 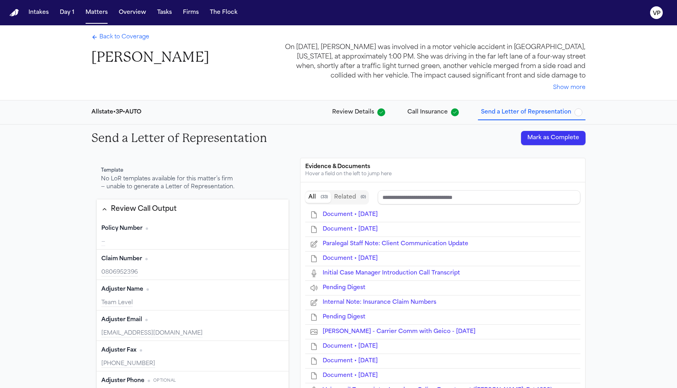 What do you see at coordinates (318, 198) in the screenshot?
I see `button: All documents` at bounding box center [318, 198].